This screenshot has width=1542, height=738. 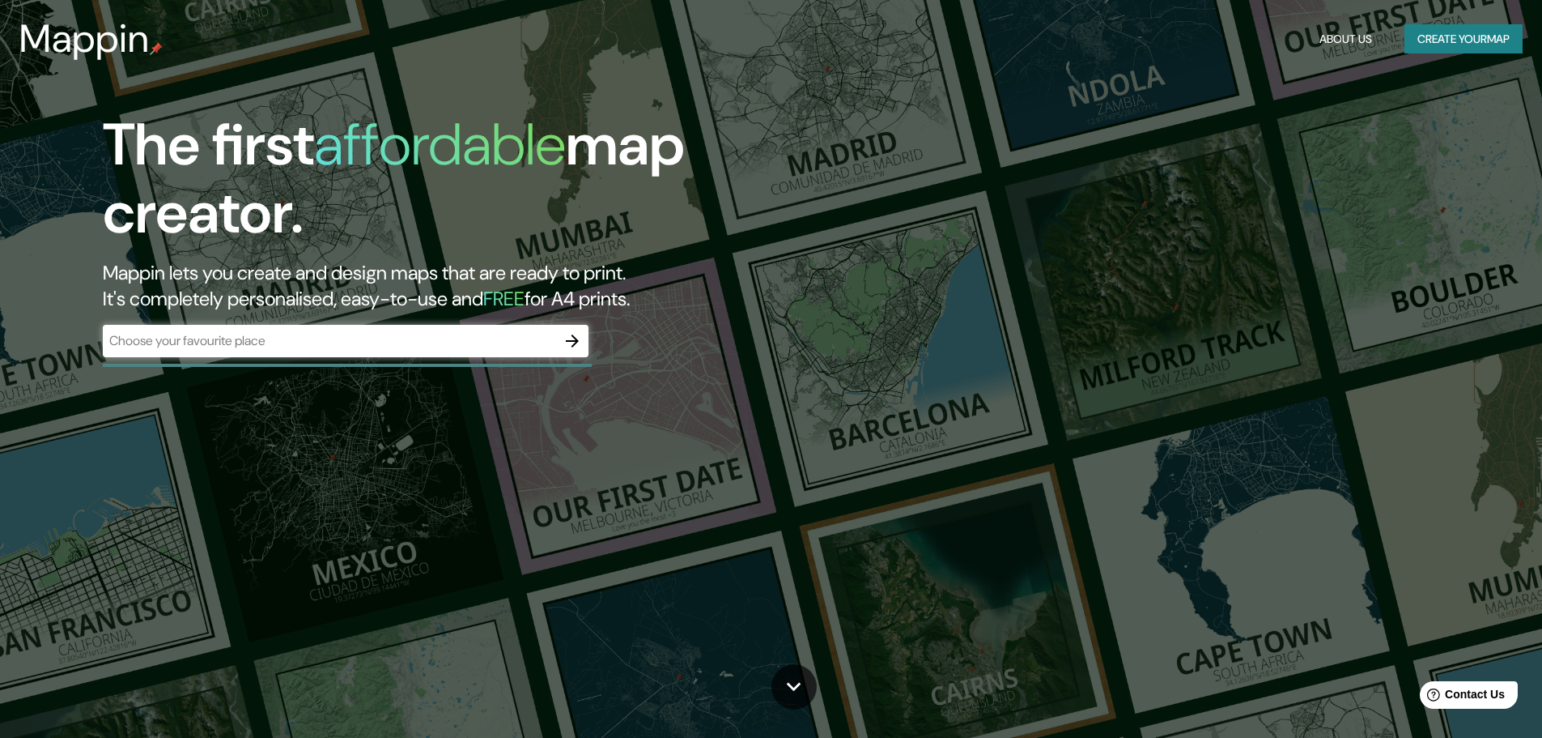 What do you see at coordinates (84, 39) in the screenshot?
I see `h3: Mappin` at bounding box center [84, 39].